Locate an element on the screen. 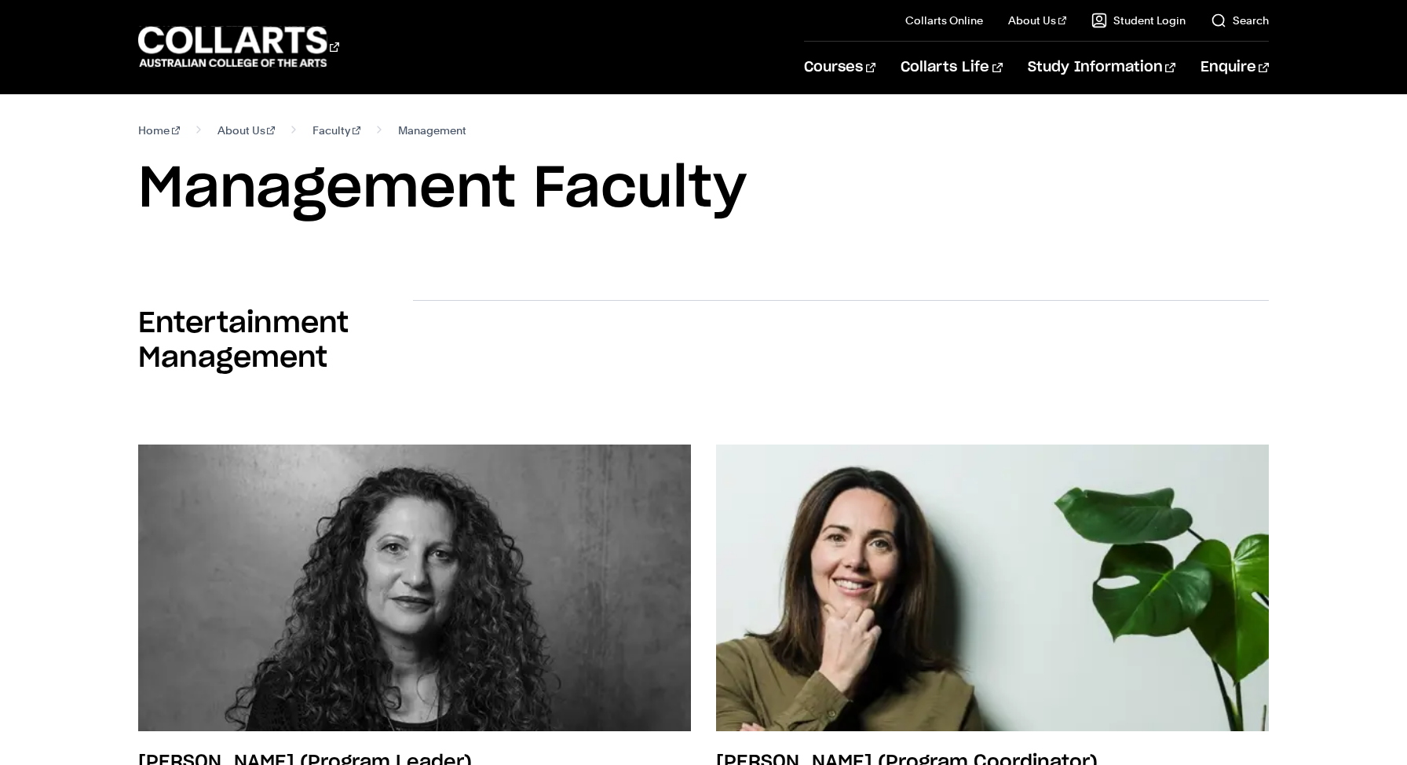 Image resolution: width=1407 pixels, height=765 pixels. a: Faculty is located at coordinates (336, 130).